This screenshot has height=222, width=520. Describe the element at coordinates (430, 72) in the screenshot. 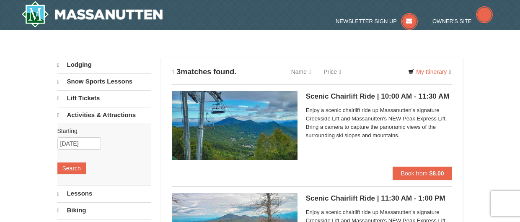

I see `a: My Itinerary` at that location.